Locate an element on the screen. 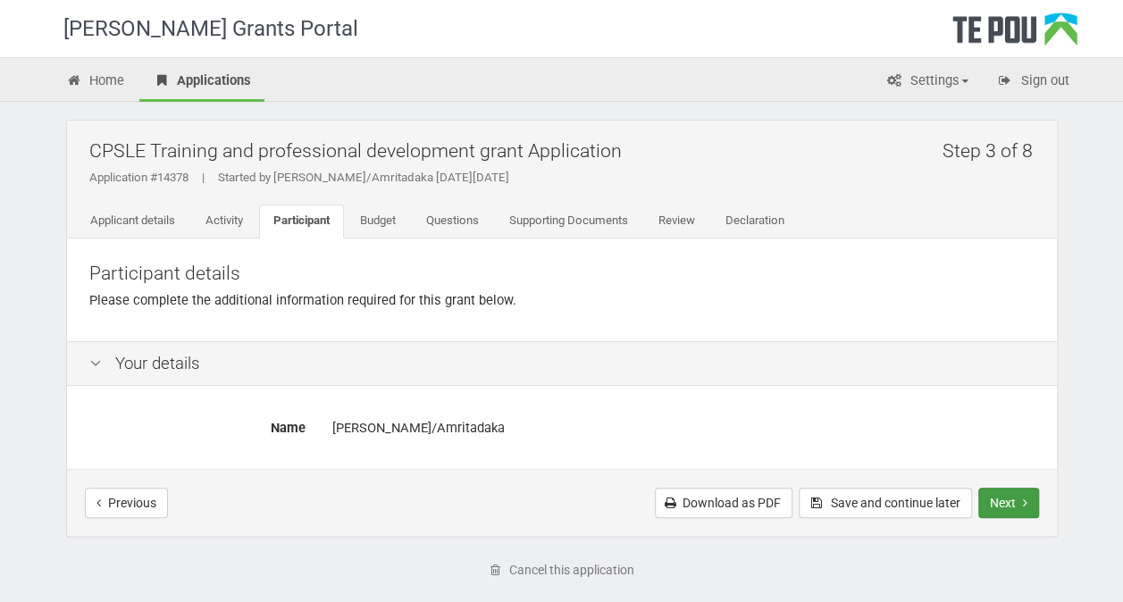  a: Sign out is located at coordinates (1033, 82).